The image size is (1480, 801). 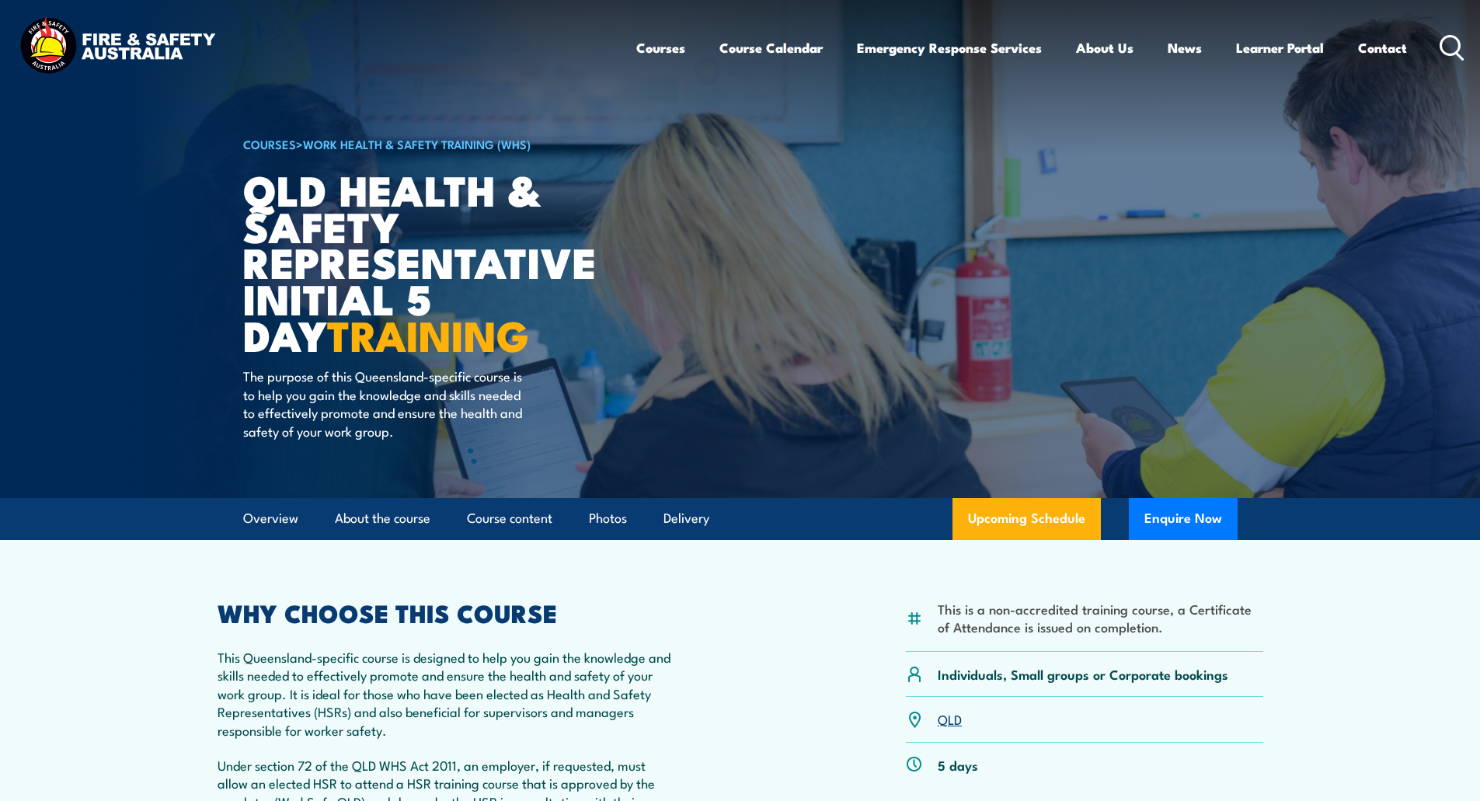 What do you see at coordinates (1183, 519) in the screenshot?
I see `button: Enquire Now` at bounding box center [1183, 519].